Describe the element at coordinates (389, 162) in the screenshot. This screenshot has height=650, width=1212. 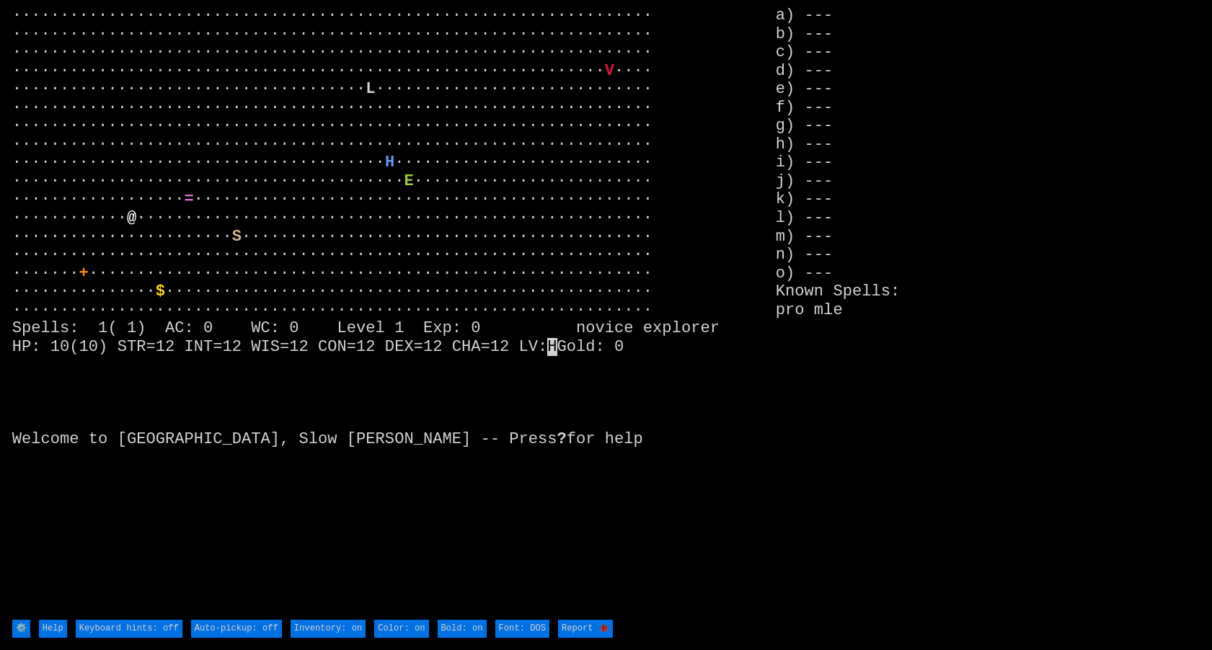
I see `font: H` at that location.